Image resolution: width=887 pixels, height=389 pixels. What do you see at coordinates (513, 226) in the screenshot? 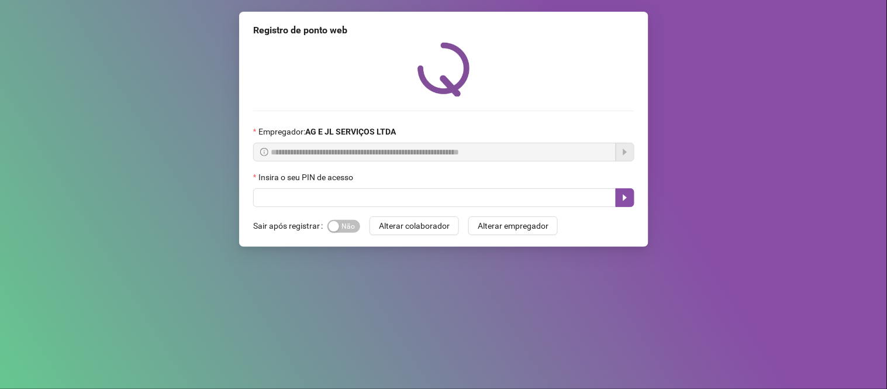
I see `span: Alterar empregador` at bounding box center [513, 226].